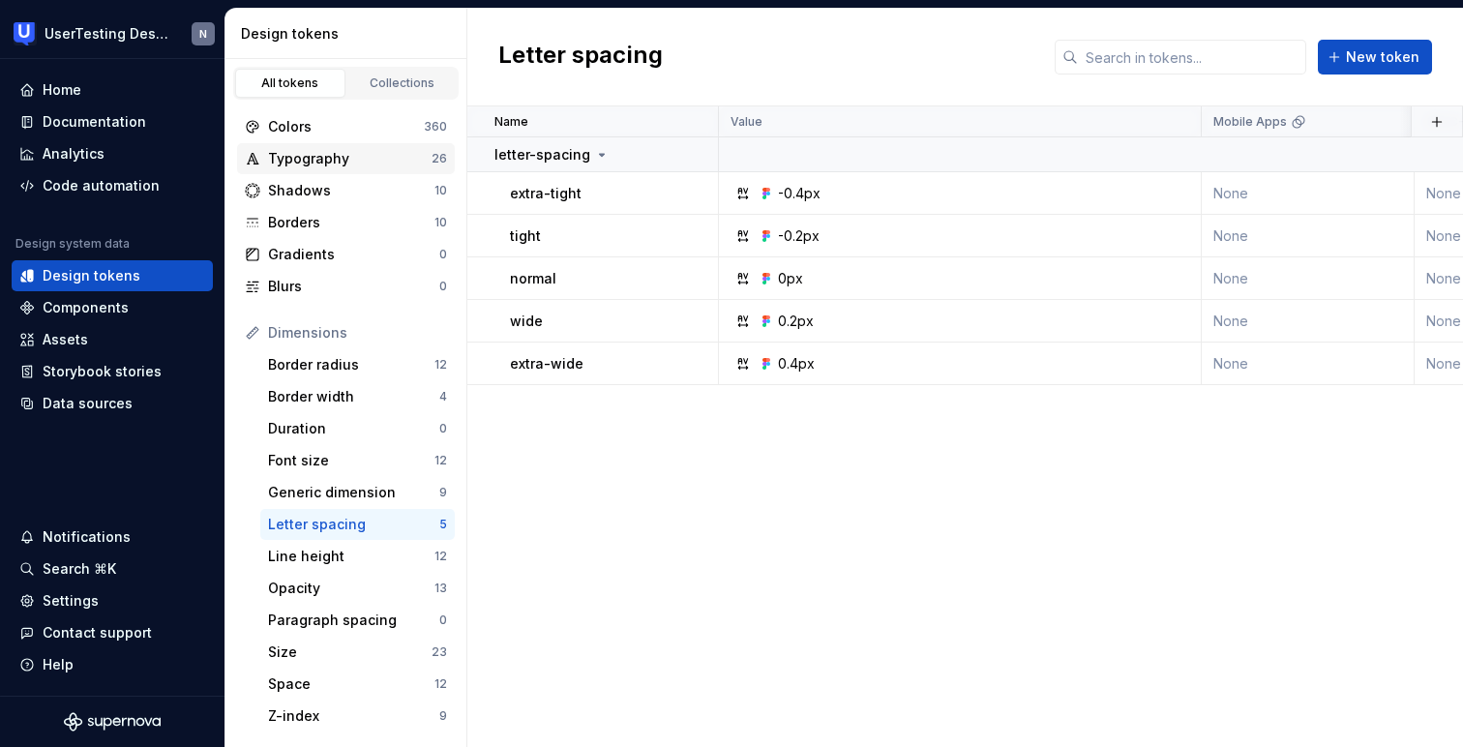 The height and width of the screenshot is (747, 1463). I want to click on div: Notifications, so click(86, 537).